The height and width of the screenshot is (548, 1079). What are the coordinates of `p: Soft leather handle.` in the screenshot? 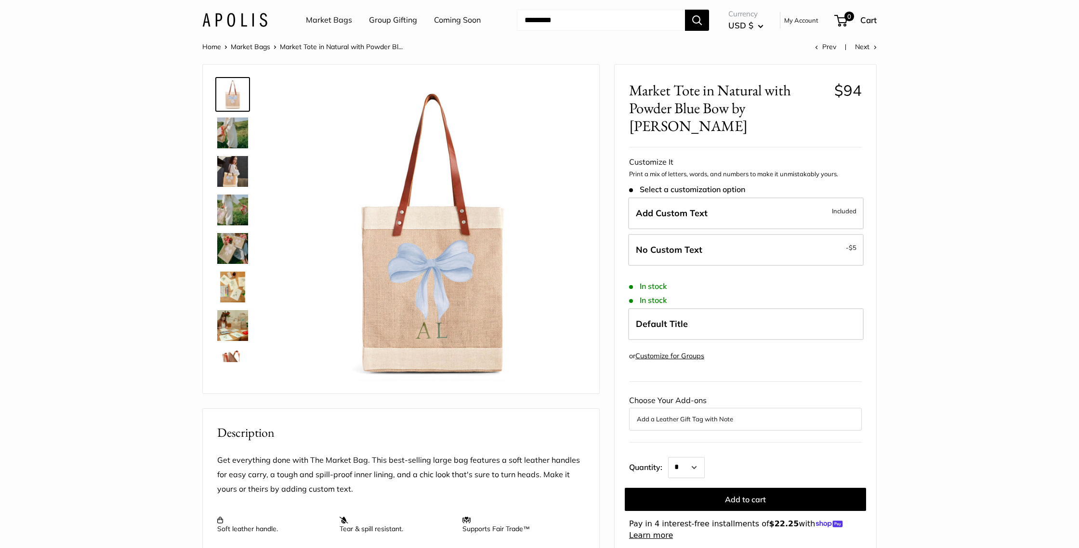 It's located at (274, 525).